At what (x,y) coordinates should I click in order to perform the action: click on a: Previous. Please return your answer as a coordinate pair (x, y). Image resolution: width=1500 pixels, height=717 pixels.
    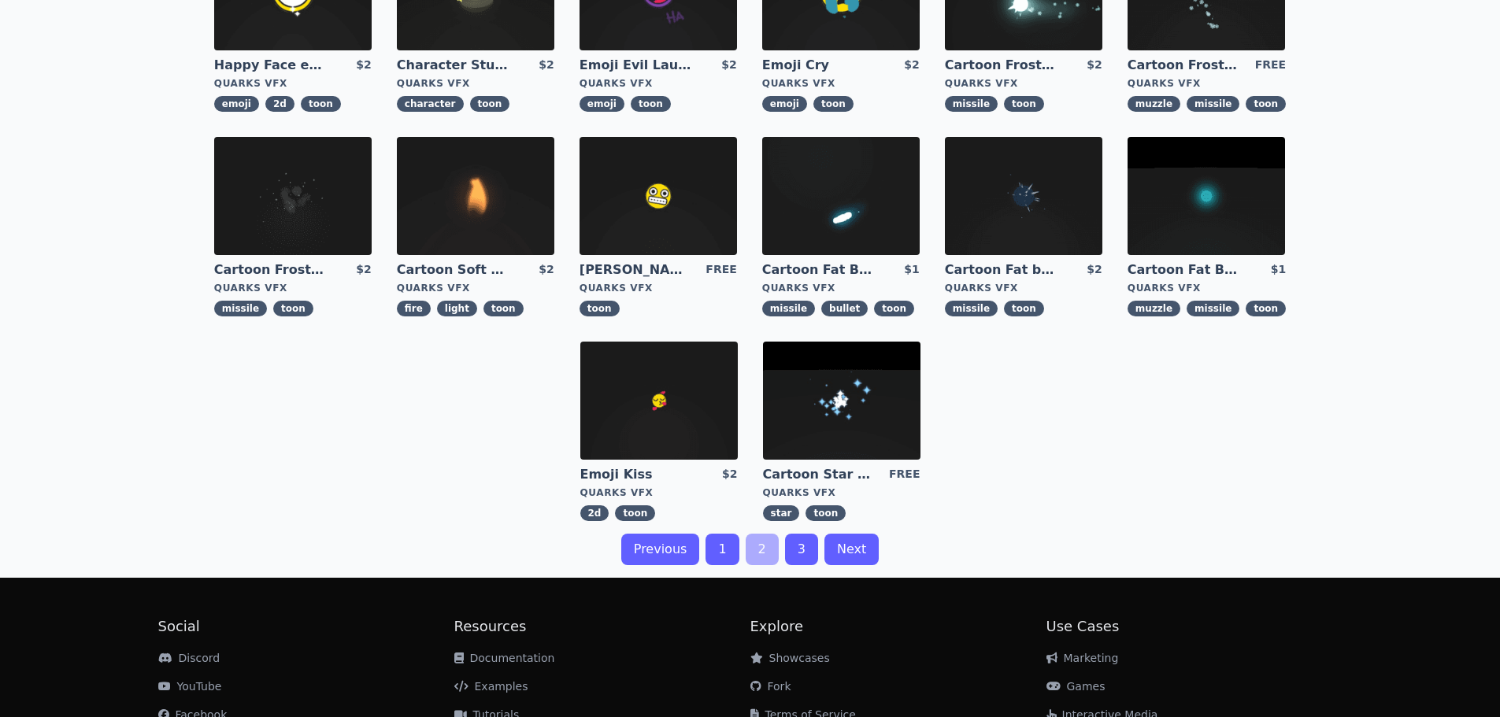
    Looking at the image, I should click on (661, 550).